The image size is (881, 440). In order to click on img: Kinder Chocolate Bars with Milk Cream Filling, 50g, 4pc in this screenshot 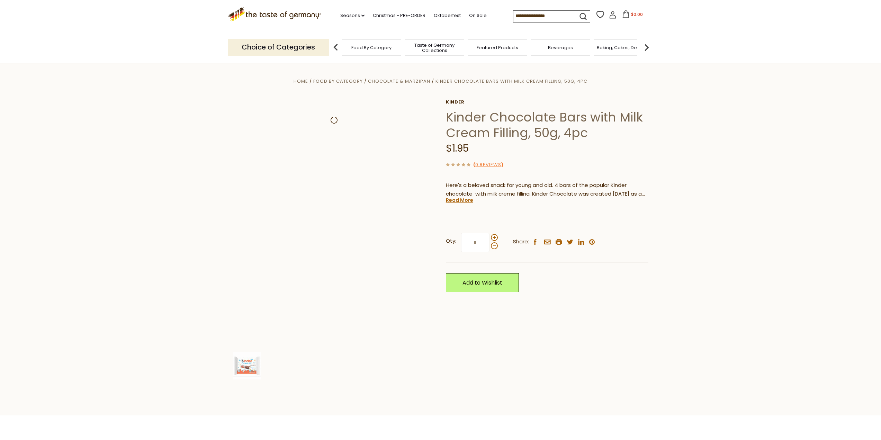, I will do `click(247, 366)`.